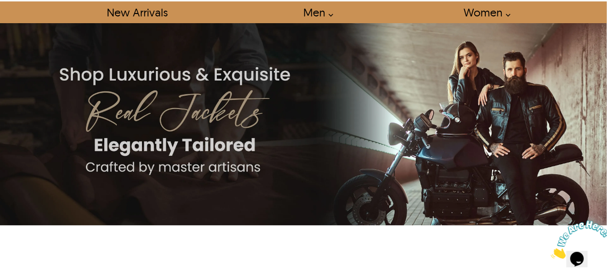  What do you see at coordinates (484, 12) in the screenshot?
I see `a: Shop Women Leather Jackets` at bounding box center [484, 12].